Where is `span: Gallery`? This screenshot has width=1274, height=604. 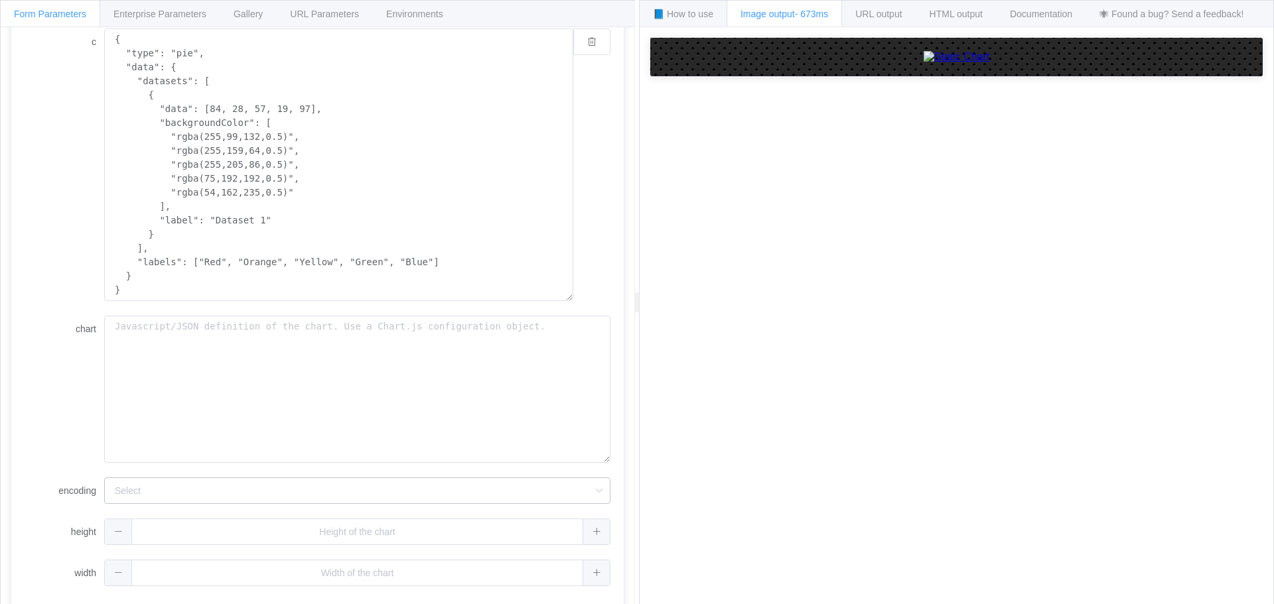 span: Gallery is located at coordinates (248, 14).